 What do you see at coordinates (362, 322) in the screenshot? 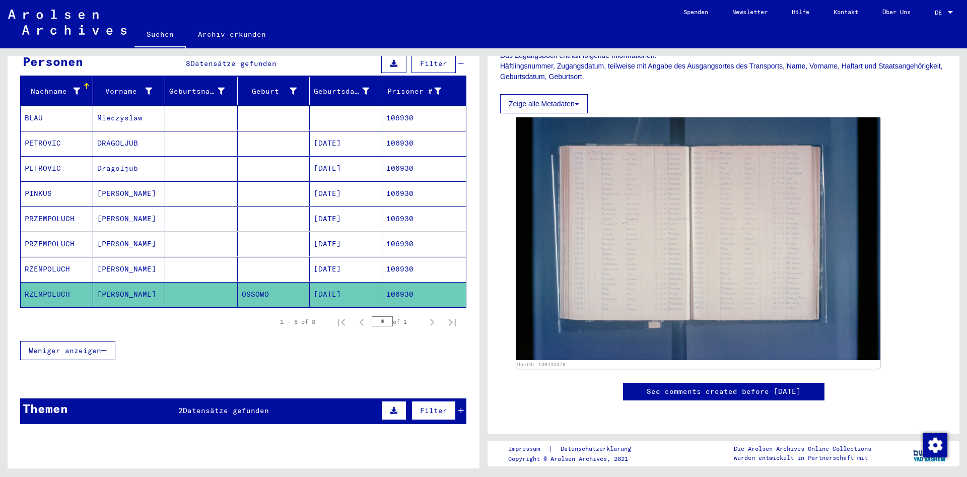
I see `button: Previous page` at bounding box center [362, 322].